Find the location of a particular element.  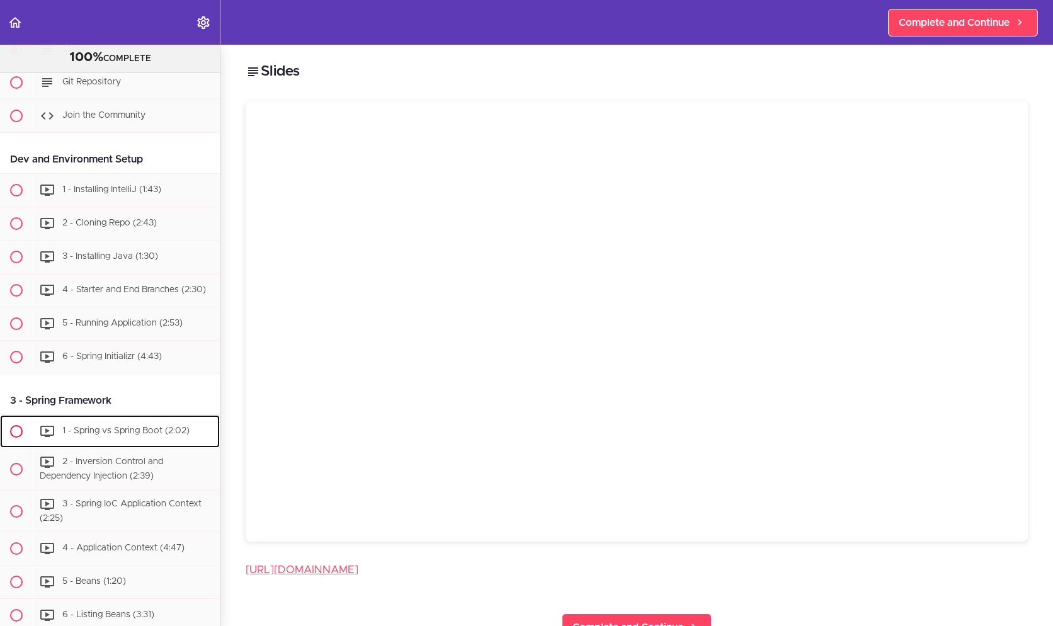

span: 2 - Cloning Repo (2:43) is located at coordinates (110, 223).